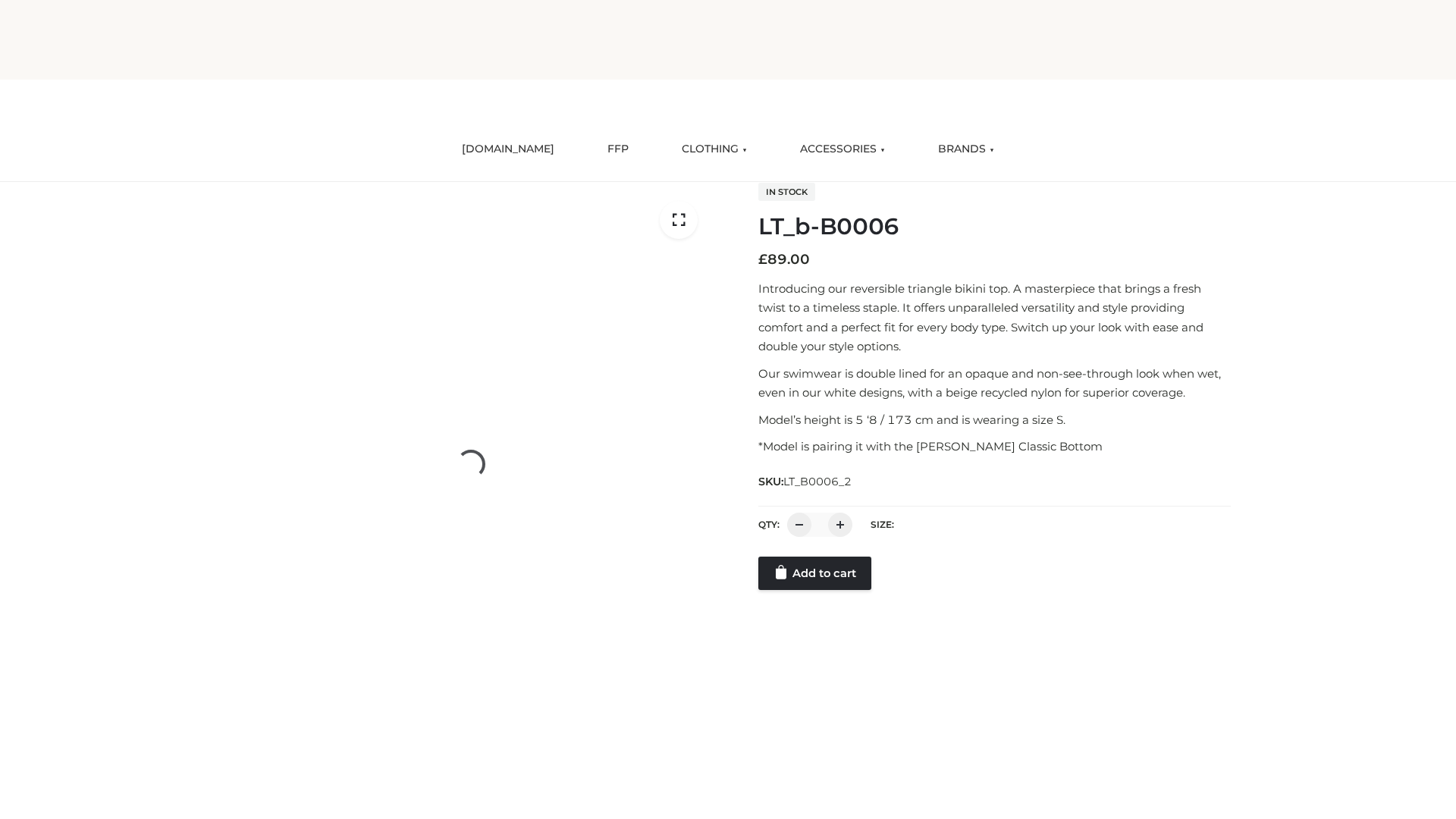 The width and height of the screenshot is (1456, 819). Describe the element at coordinates (769, 524) in the screenshot. I see `label: QTY:` at that location.